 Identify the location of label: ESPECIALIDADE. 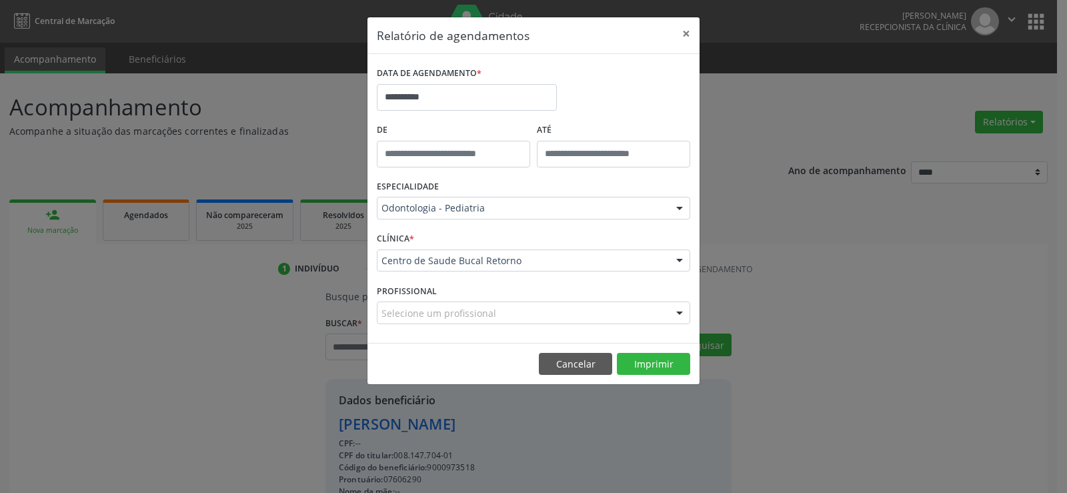
(407, 187).